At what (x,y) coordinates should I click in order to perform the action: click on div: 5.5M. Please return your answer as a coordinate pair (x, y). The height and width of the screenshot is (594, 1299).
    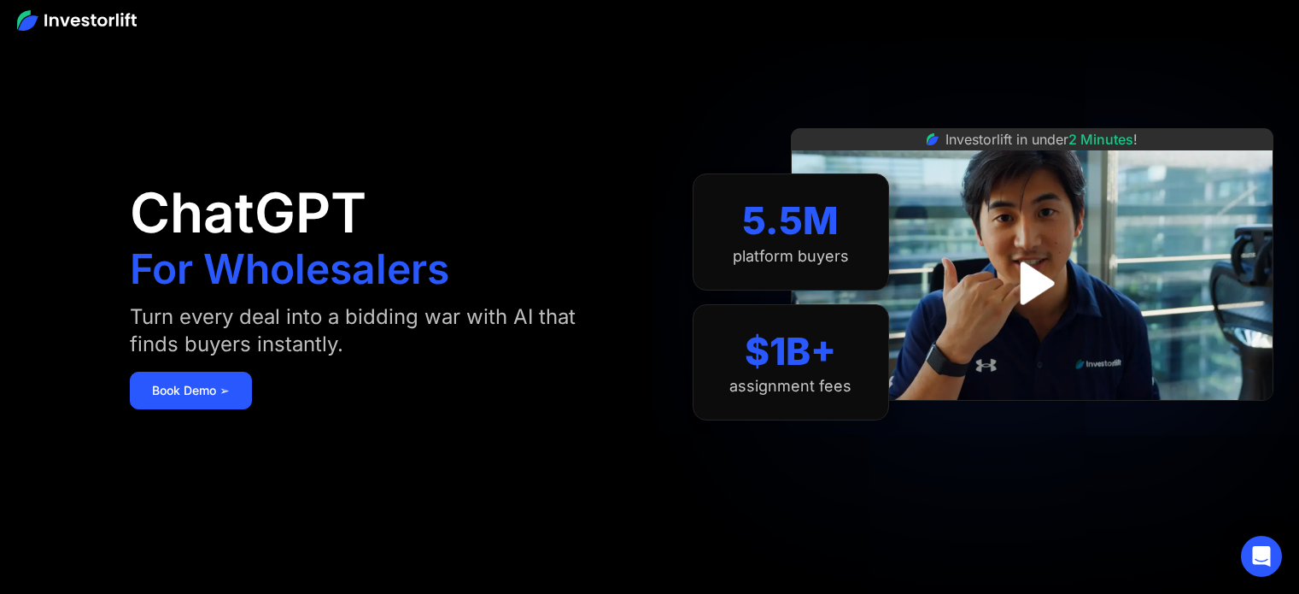
    Looking at the image, I should click on (790, 220).